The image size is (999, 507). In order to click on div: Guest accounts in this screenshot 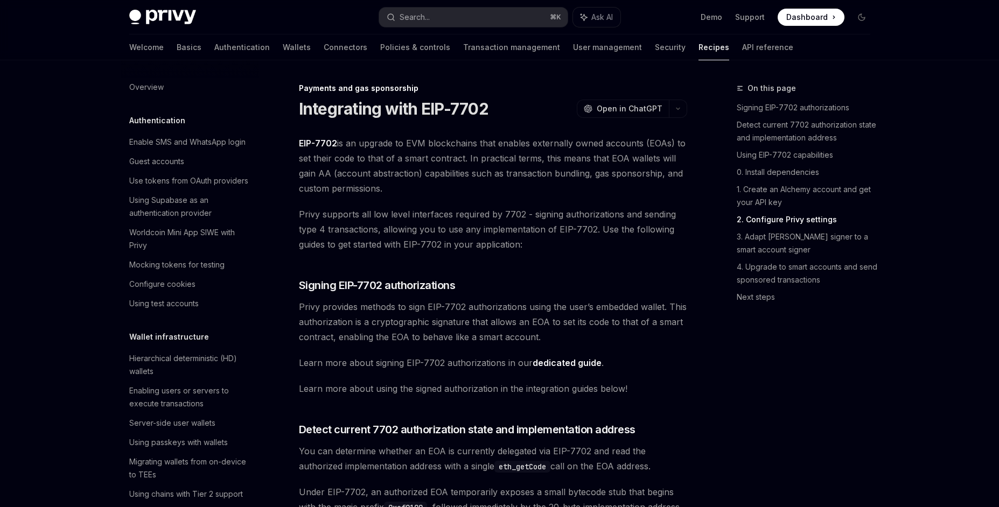, I will do `click(157, 162)`.